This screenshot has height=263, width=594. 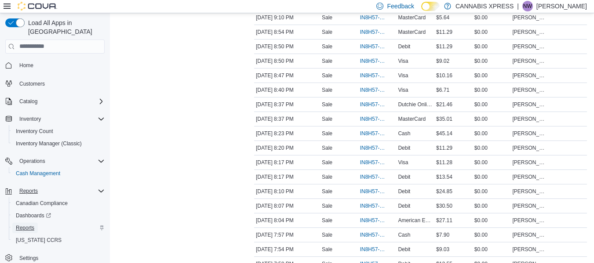 What do you see at coordinates (373, 192) in the screenshot?
I see `span: IN8H57-750574` at bounding box center [373, 192].